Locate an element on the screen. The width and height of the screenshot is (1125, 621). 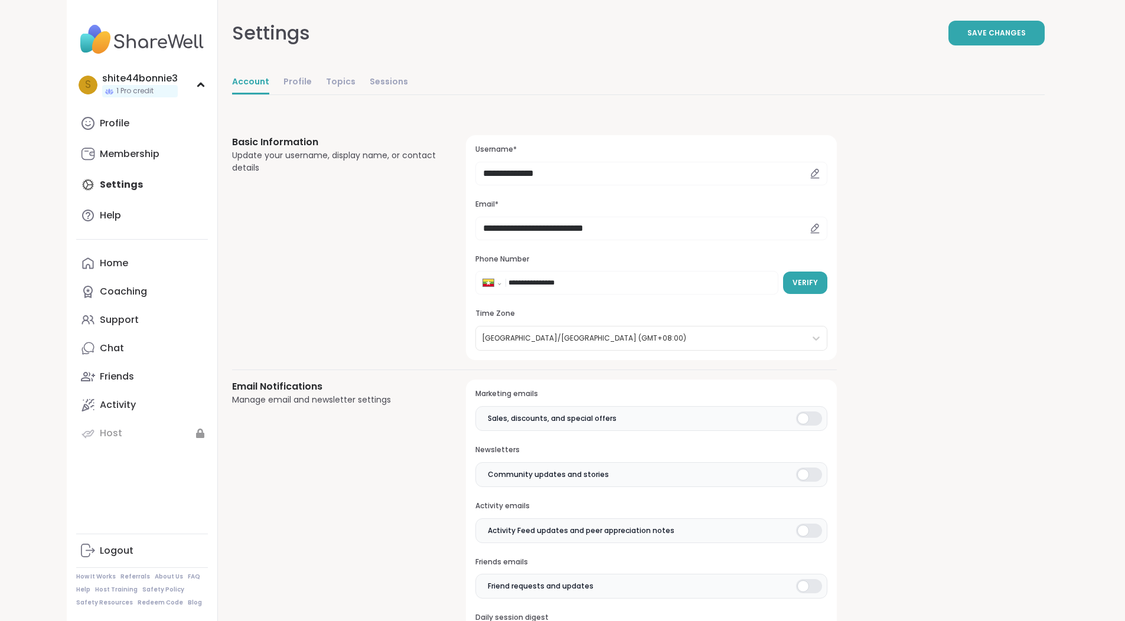
h3: Phone Number is located at coordinates (651, 259).